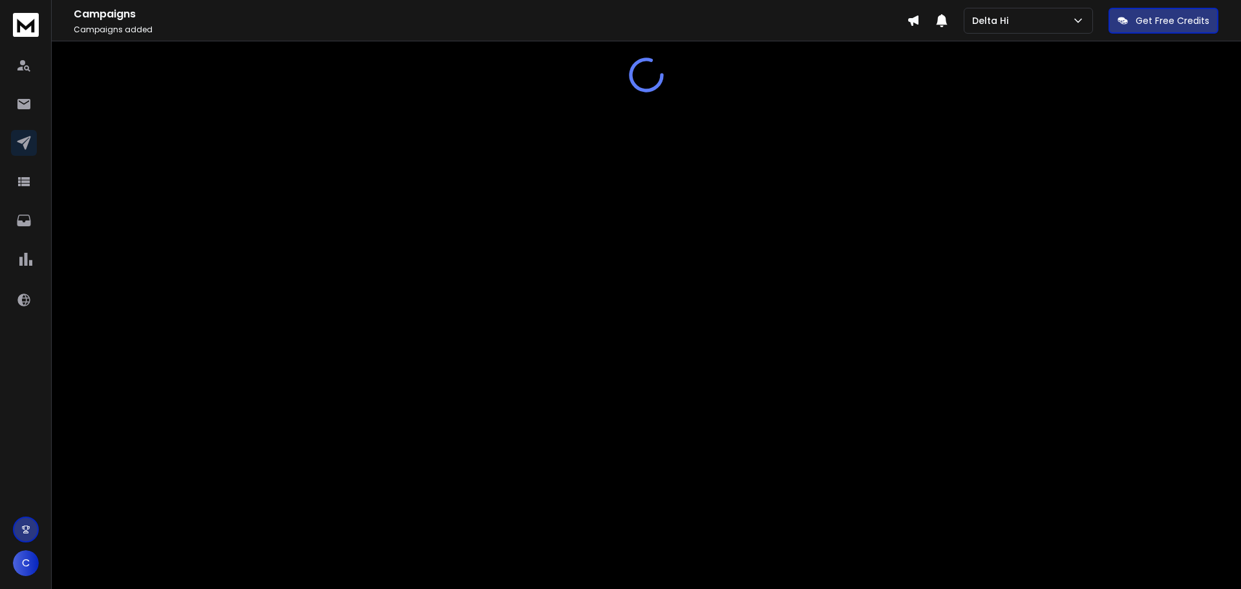  Describe the element at coordinates (993, 21) in the screenshot. I see `p: Delta Hi` at that location.